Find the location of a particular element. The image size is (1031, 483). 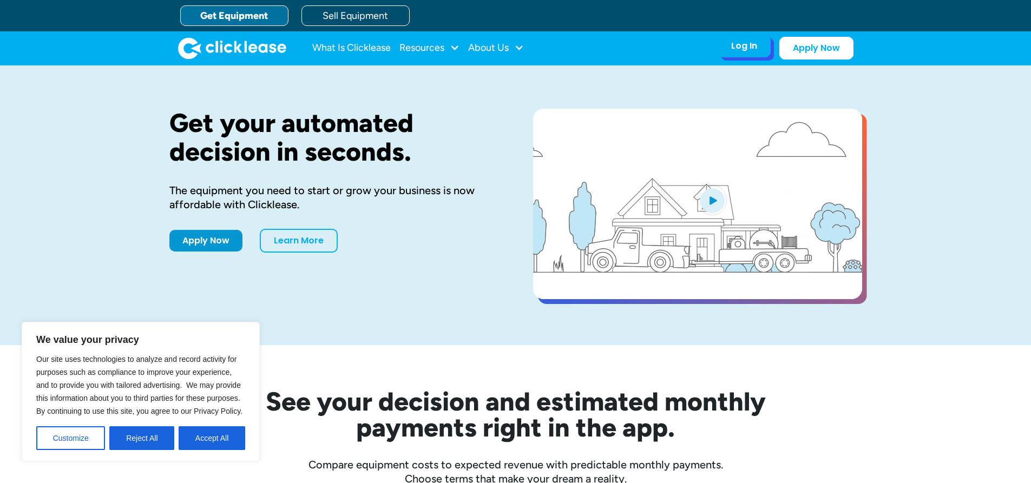

a: What Is Clicklease is located at coordinates (351, 48).